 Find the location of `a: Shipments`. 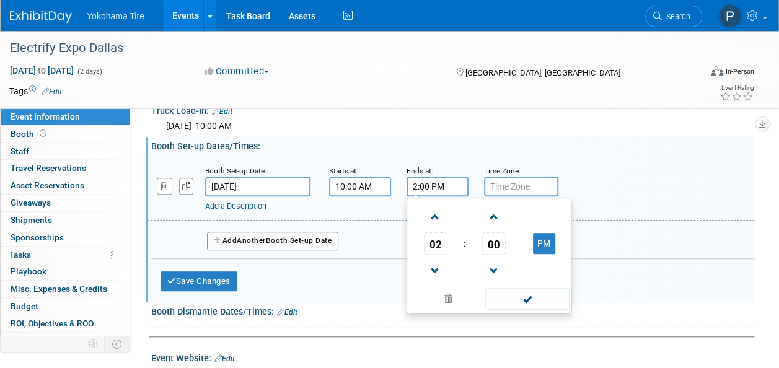

a: Shipments is located at coordinates (65, 220).